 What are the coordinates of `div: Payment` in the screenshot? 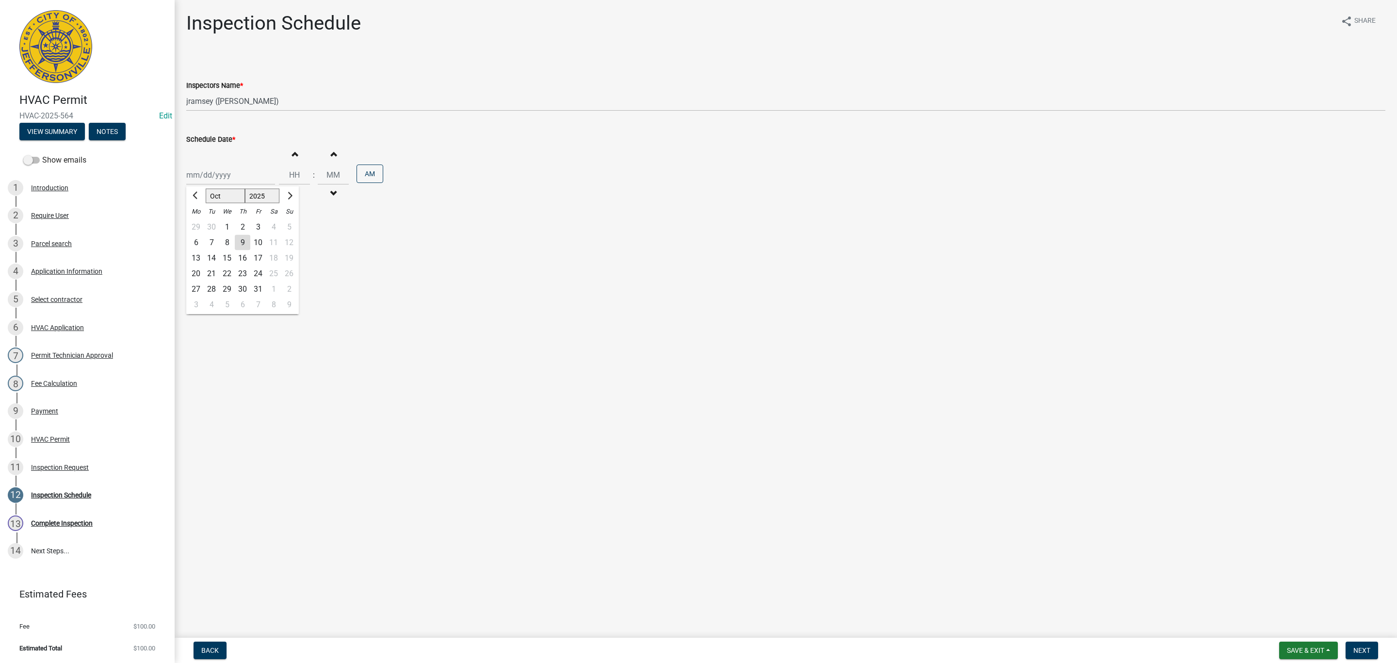 It's located at (45, 411).